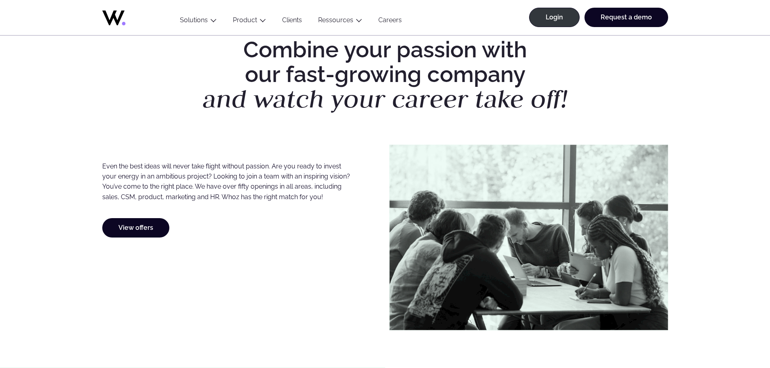 The width and height of the screenshot is (770, 368). I want to click on button: Ressources, so click(340, 21).